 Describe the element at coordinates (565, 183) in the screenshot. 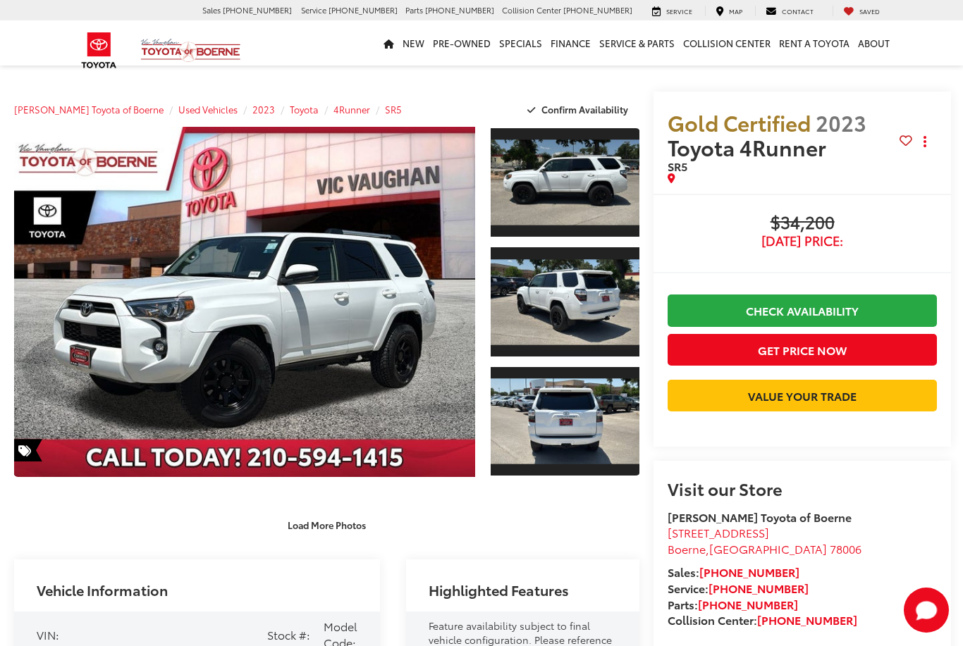

I see `a: Expand Photo 1` at that location.